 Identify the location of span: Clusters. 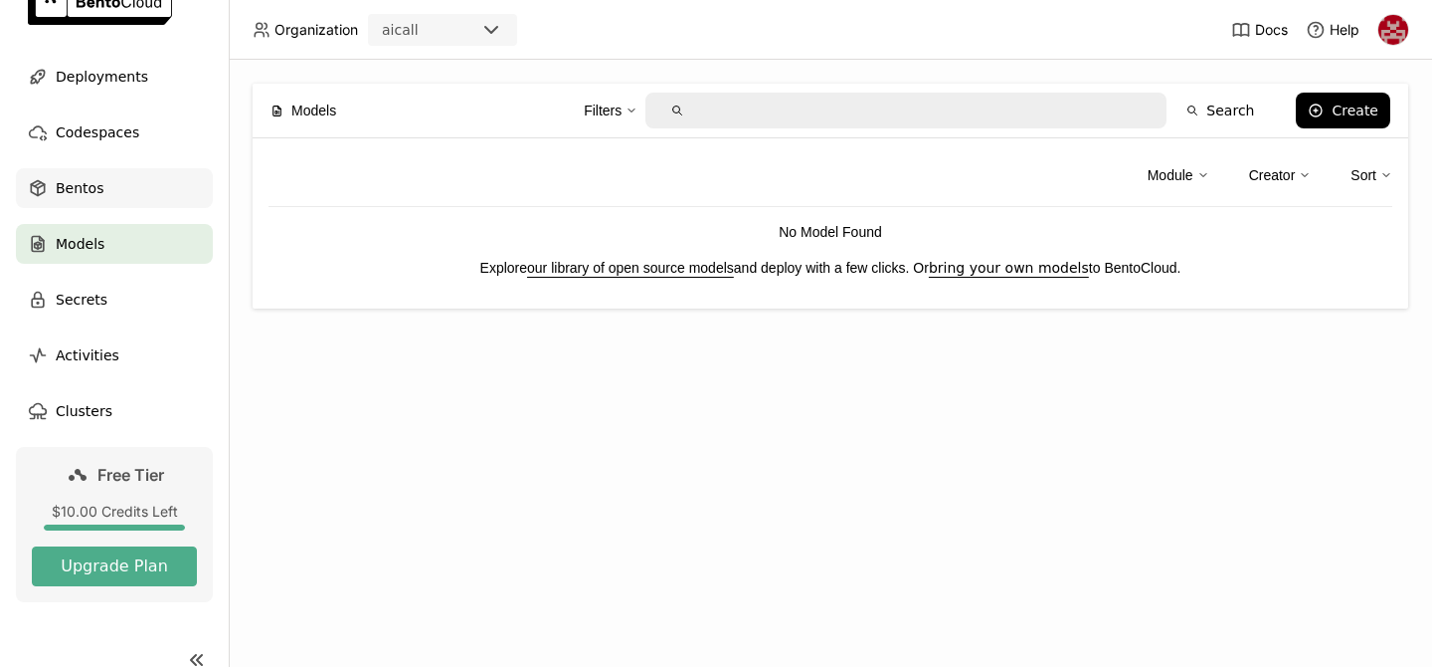
(84, 411).